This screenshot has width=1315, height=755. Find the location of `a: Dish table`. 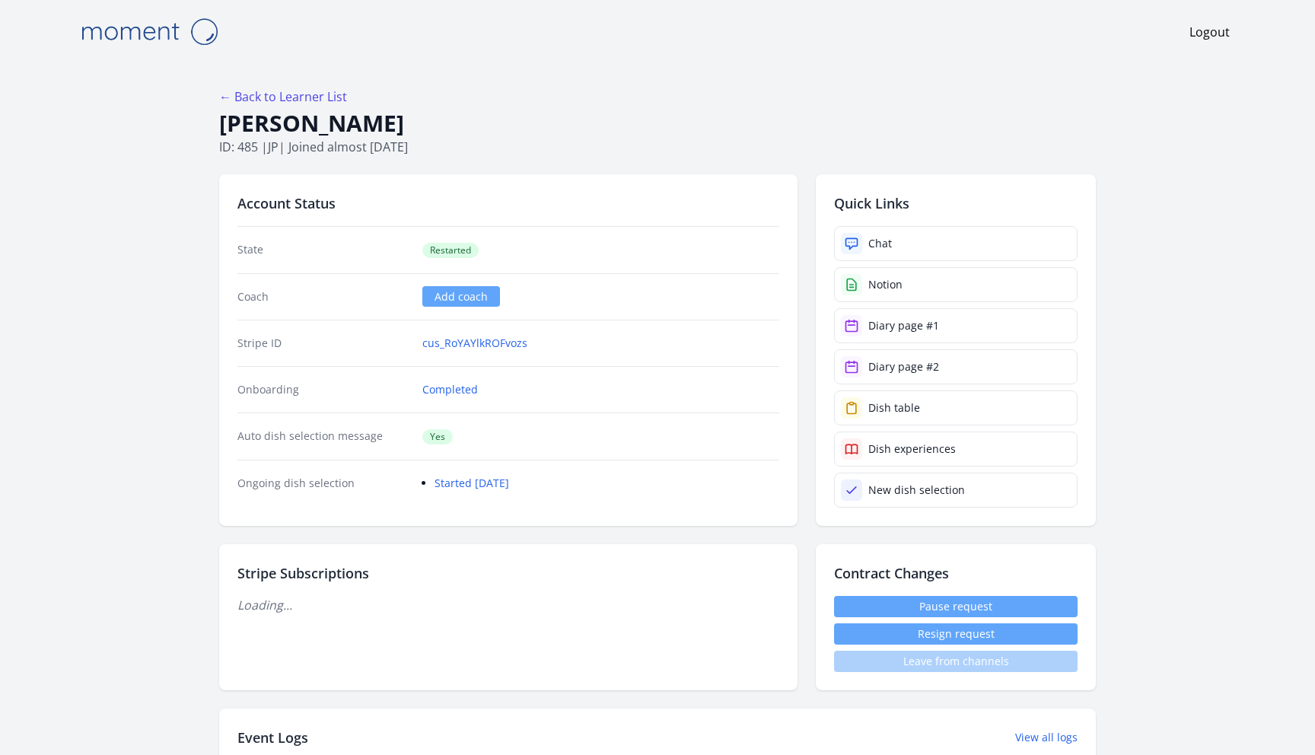

a: Dish table is located at coordinates (956, 408).